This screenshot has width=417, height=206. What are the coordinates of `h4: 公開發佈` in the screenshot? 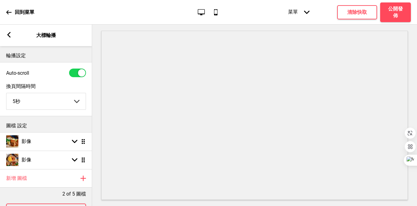 It's located at (395, 12).